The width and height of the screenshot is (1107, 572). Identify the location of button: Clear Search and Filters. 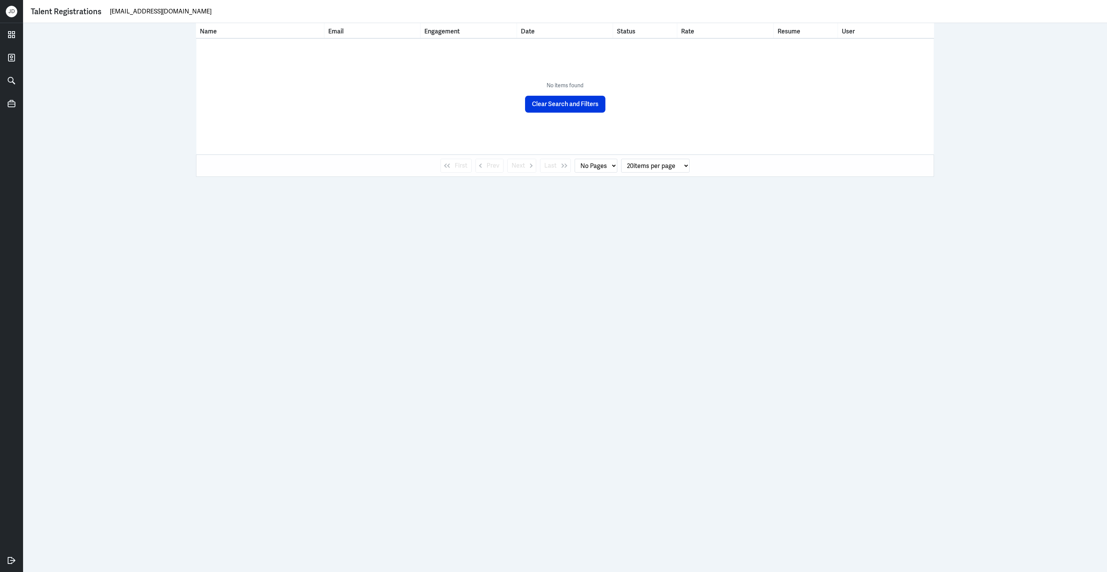
(565, 104).